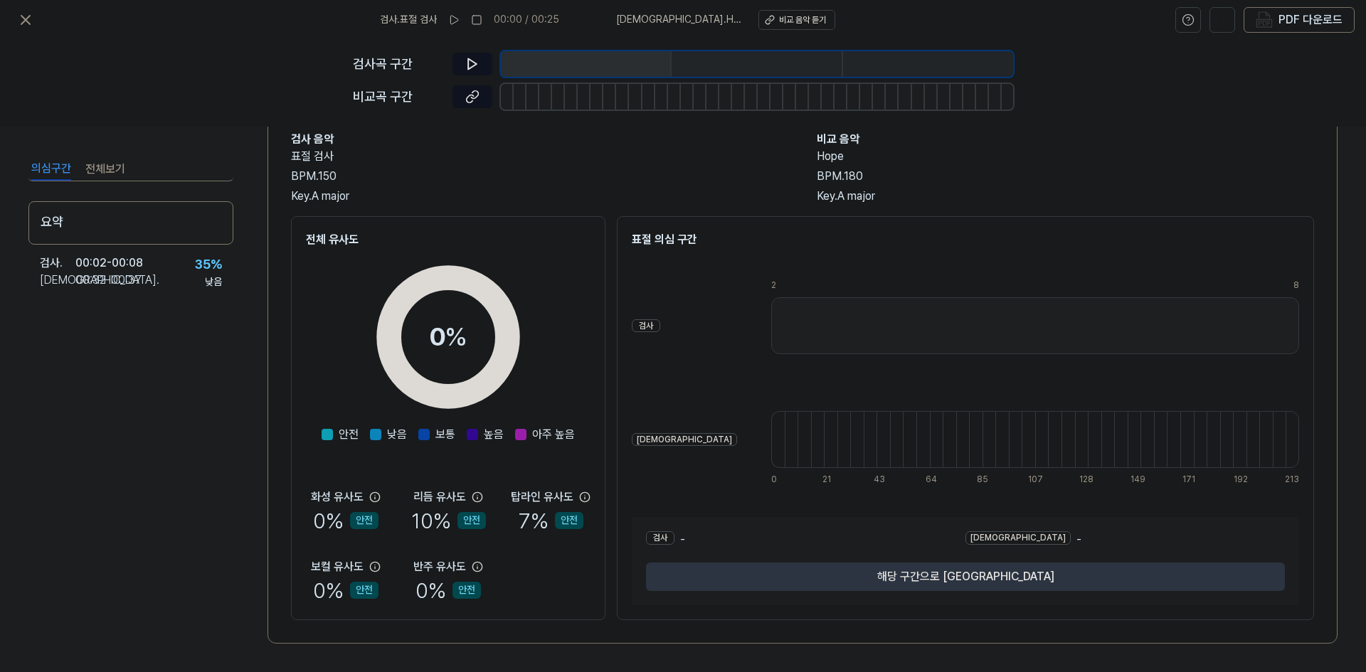 The height and width of the screenshot is (672, 1366). What do you see at coordinates (932, 480) in the screenshot?
I see `div: 64` at bounding box center [932, 480].